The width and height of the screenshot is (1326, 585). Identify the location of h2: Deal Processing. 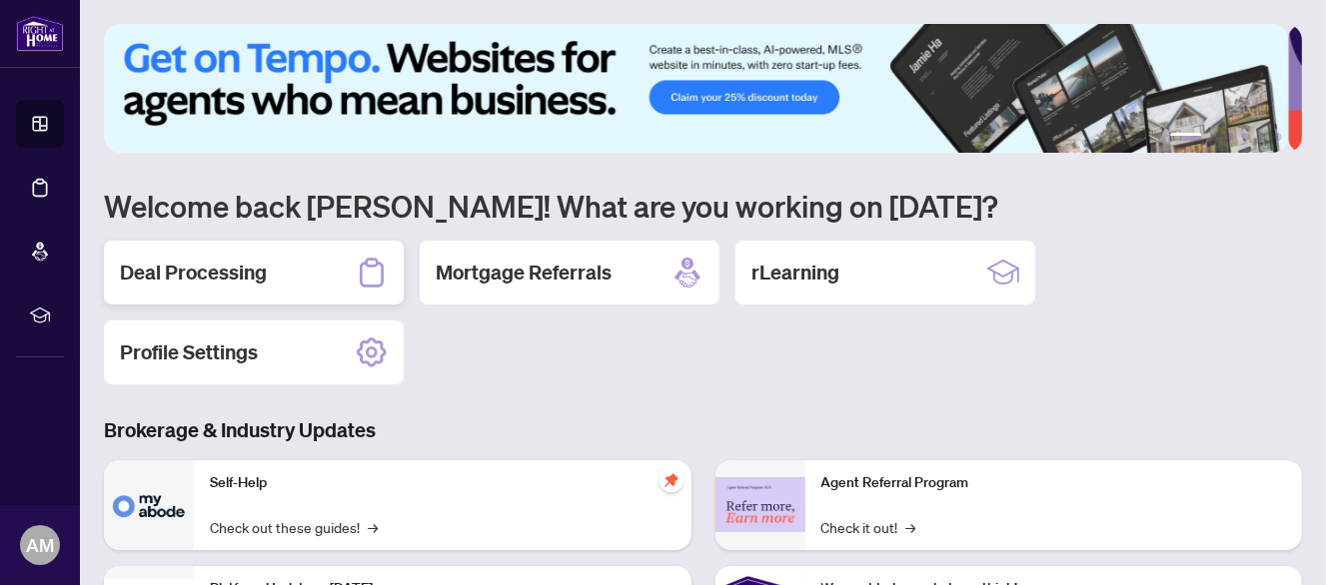
(193, 273).